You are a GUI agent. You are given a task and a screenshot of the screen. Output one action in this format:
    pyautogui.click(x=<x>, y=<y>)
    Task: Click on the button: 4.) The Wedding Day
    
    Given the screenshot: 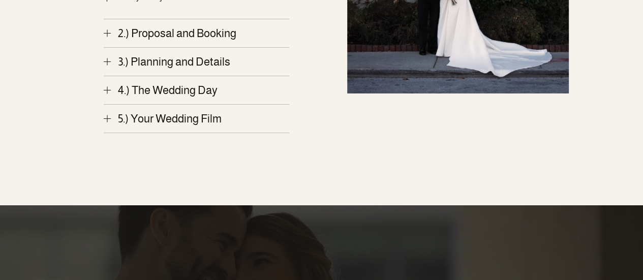 What is the action you would take?
    pyautogui.click(x=197, y=90)
    